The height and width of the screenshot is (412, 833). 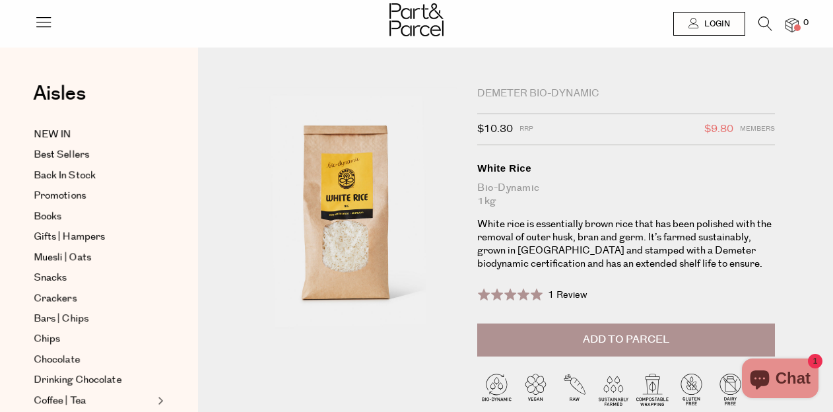 What do you see at coordinates (626, 94) in the screenshot?
I see `div: Demeter Bio-Dynamic` at bounding box center [626, 94].